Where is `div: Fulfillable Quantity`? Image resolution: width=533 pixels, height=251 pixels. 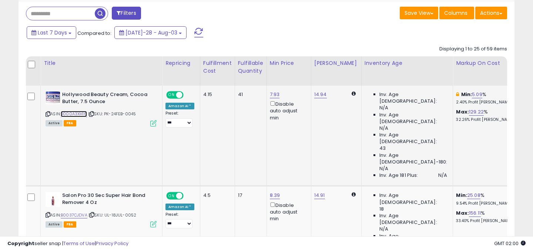 div: Fulfillable Quantity is located at coordinates (251, 67).